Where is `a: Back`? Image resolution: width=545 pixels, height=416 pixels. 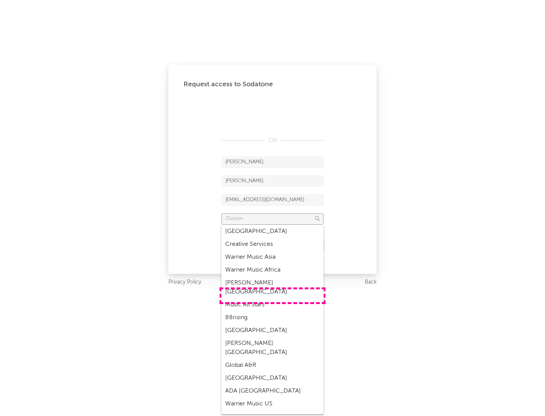 a: Back is located at coordinates (371, 282).